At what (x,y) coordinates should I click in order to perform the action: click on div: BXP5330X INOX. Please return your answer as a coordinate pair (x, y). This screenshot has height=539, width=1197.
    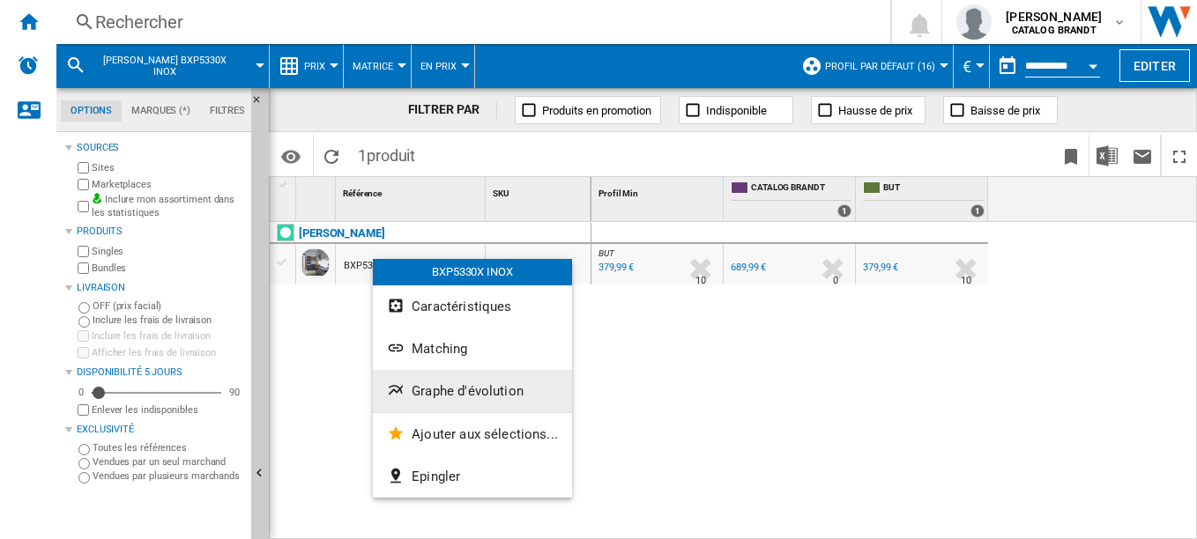
    Looking at the image, I should click on (472, 272).